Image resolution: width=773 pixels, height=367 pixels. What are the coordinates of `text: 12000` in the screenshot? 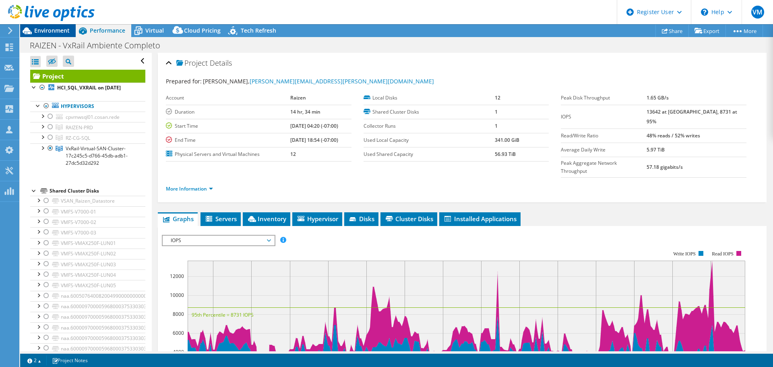 It's located at (177, 276).